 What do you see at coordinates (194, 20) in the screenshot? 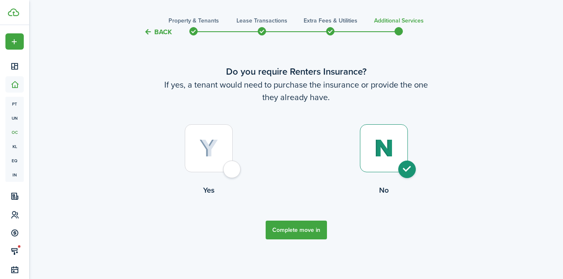
I see `h3: Property & Tenants` at bounding box center [194, 20].